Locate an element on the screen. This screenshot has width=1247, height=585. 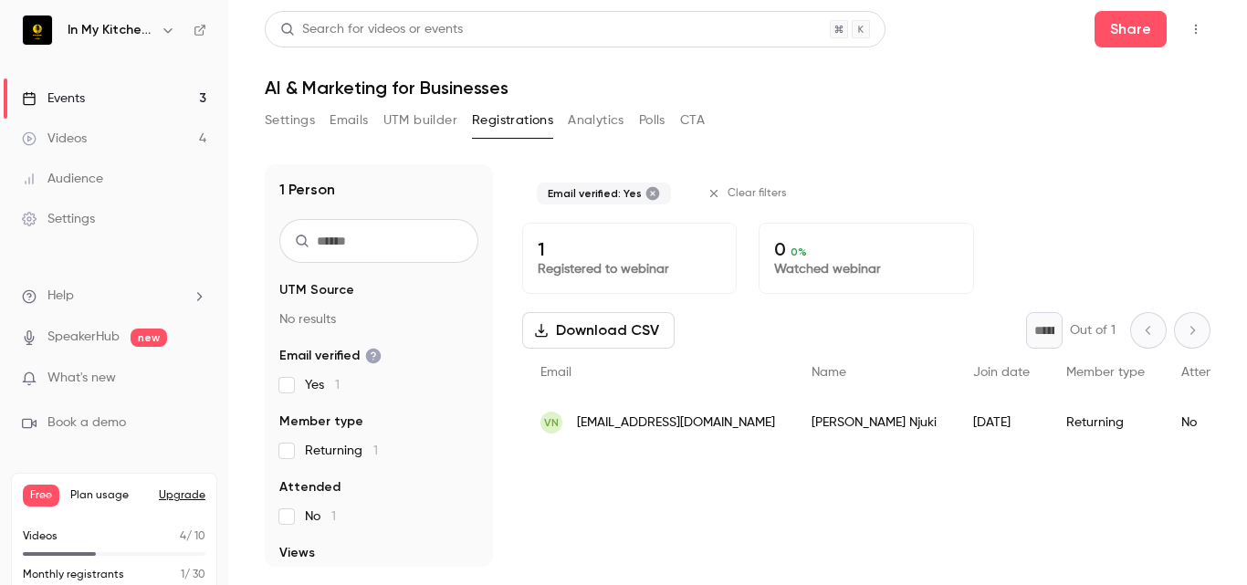
p: / 10 is located at coordinates (193, 537).